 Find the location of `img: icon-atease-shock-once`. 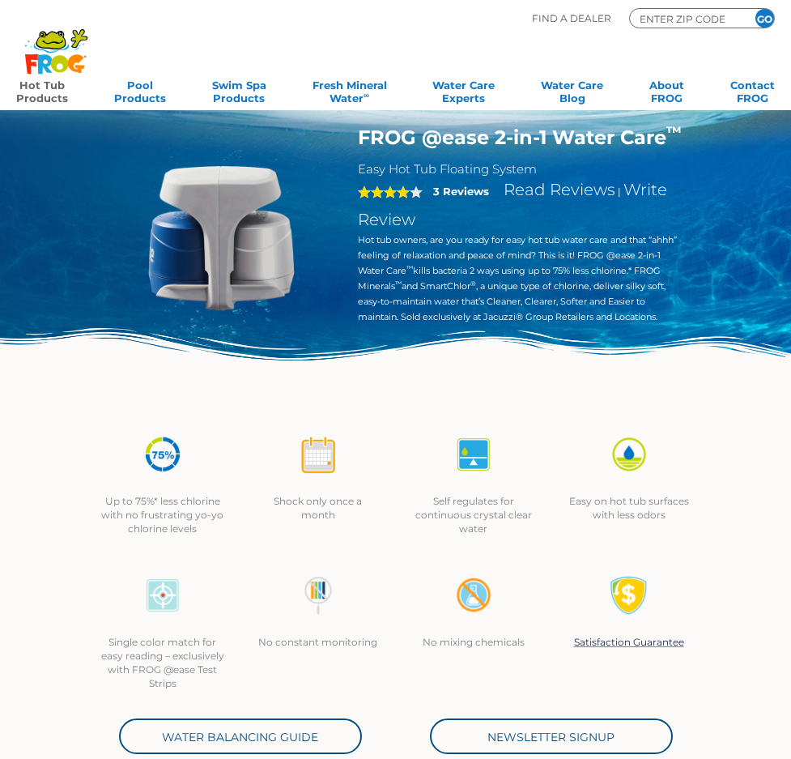

img: icon-atease-shock-once is located at coordinates (318, 454).